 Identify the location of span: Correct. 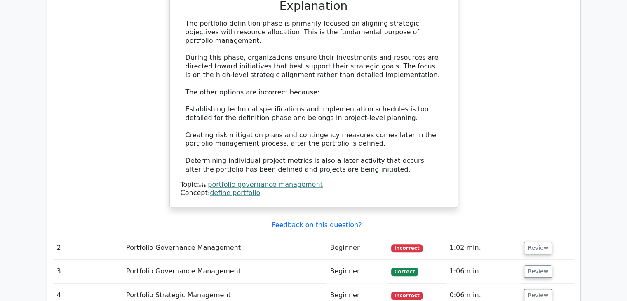
(405, 272).